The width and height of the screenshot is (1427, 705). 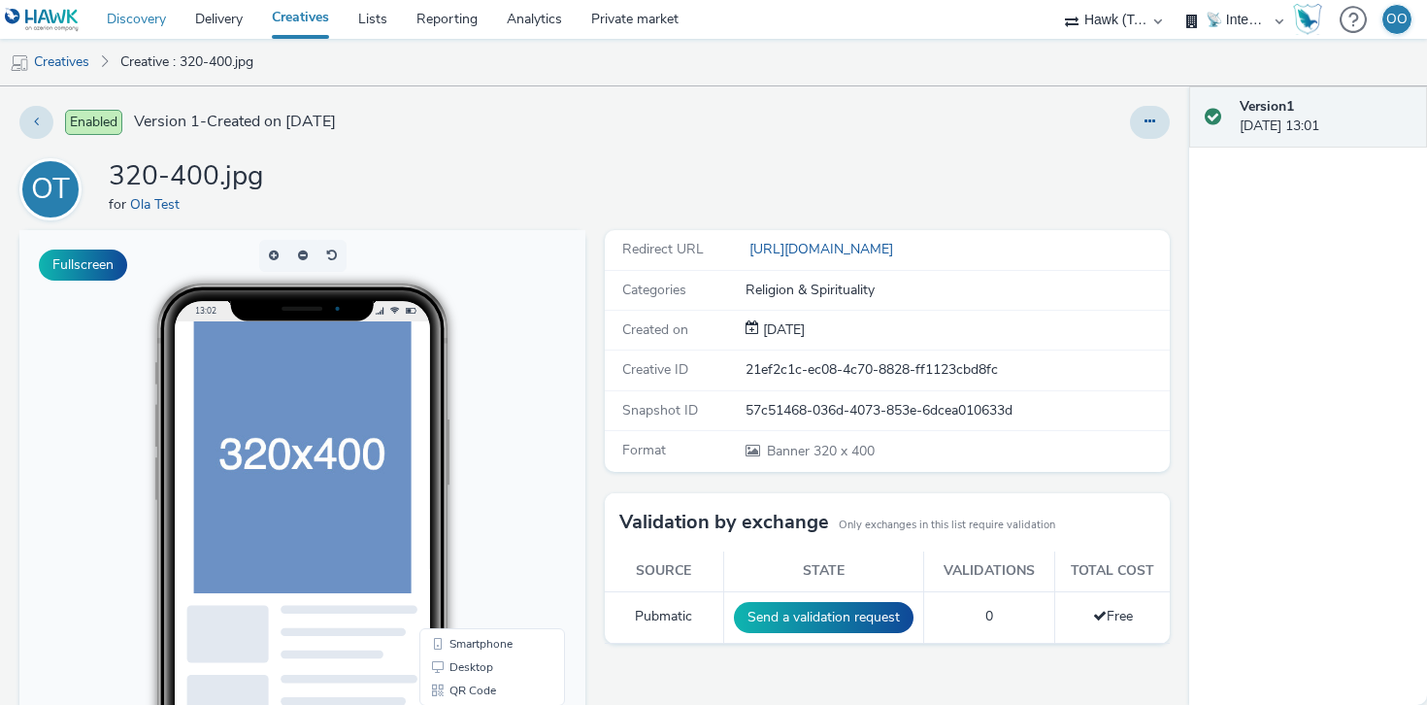 I want to click on span: Enabled, so click(x=93, y=122).